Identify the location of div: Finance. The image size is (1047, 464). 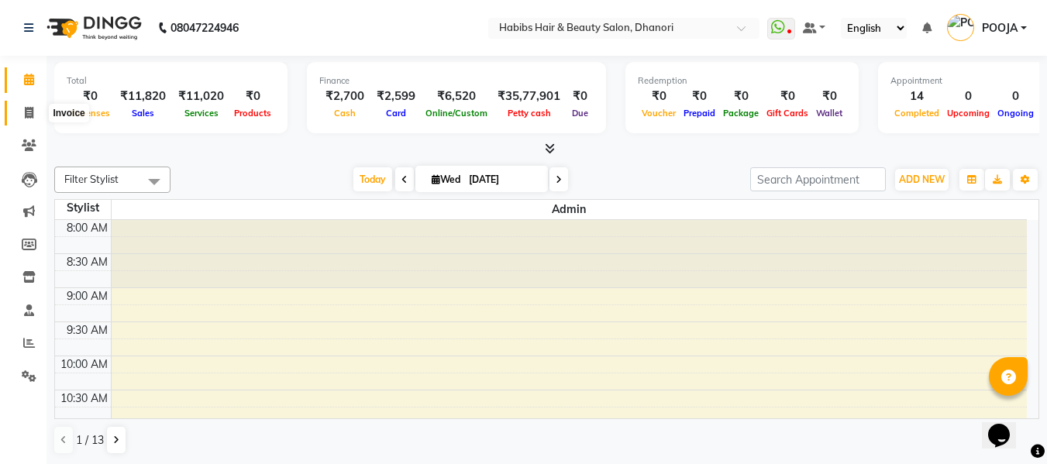
(456, 81).